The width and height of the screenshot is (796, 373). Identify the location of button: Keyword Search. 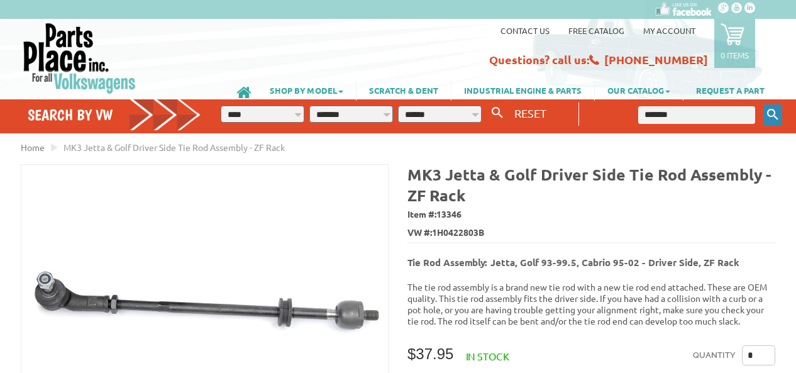
(773, 114).